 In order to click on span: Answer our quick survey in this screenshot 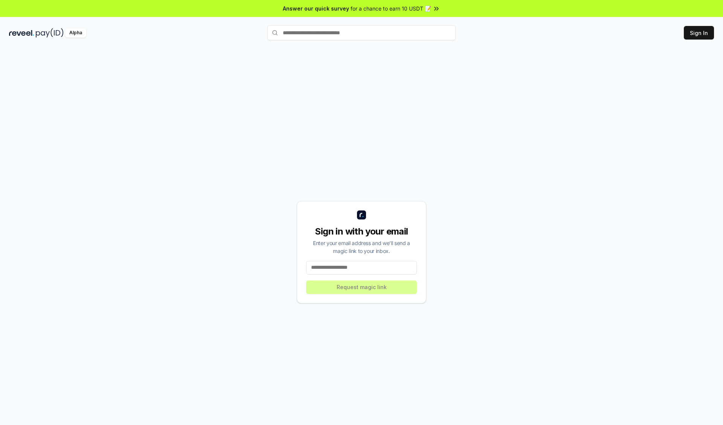, I will do `click(316, 8)`.